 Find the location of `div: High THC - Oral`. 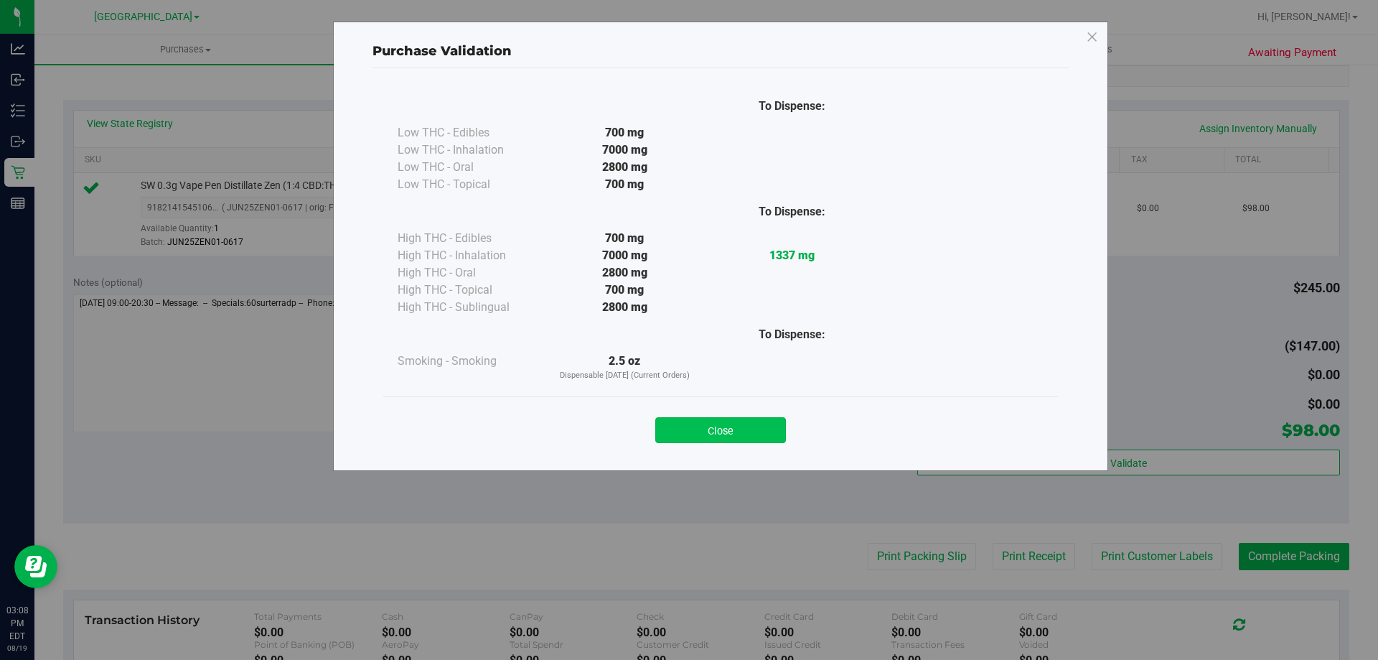

div: High THC - Oral is located at coordinates (469, 273).